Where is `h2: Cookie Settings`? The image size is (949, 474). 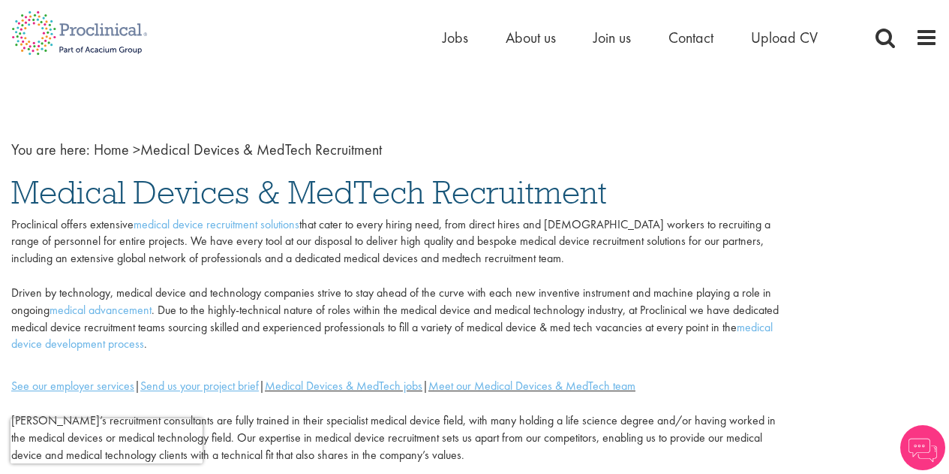 h2: Cookie Settings is located at coordinates (458, 89).